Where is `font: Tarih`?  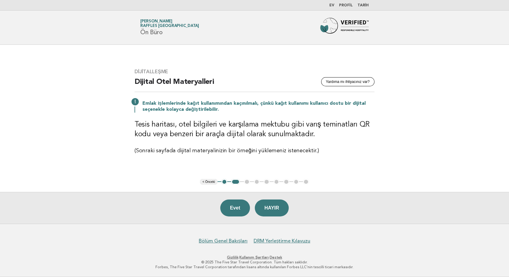 font: Tarih is located at coordinates (363, 5).